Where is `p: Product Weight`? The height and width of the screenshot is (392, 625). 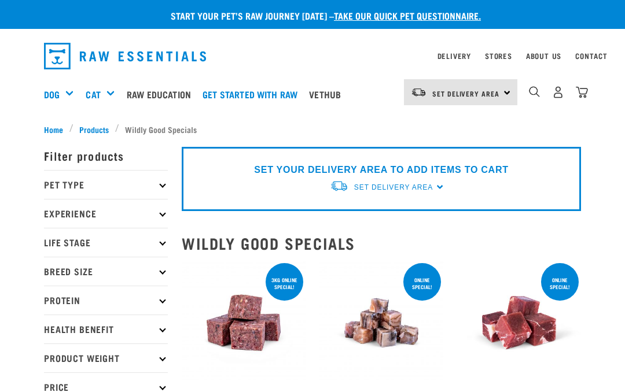 p: Product Weight is located at coordinates (106, 358).